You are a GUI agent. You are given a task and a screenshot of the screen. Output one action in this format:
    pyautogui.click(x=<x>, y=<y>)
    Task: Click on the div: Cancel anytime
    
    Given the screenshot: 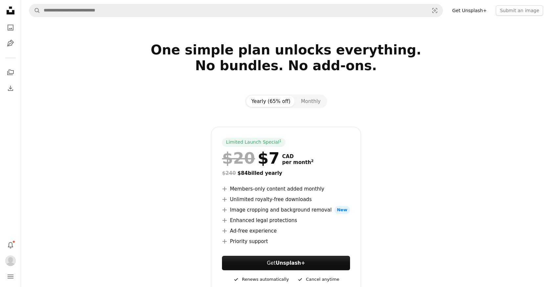 What is the action you would take?
    pyautogui.click(x=318, y=280)
    